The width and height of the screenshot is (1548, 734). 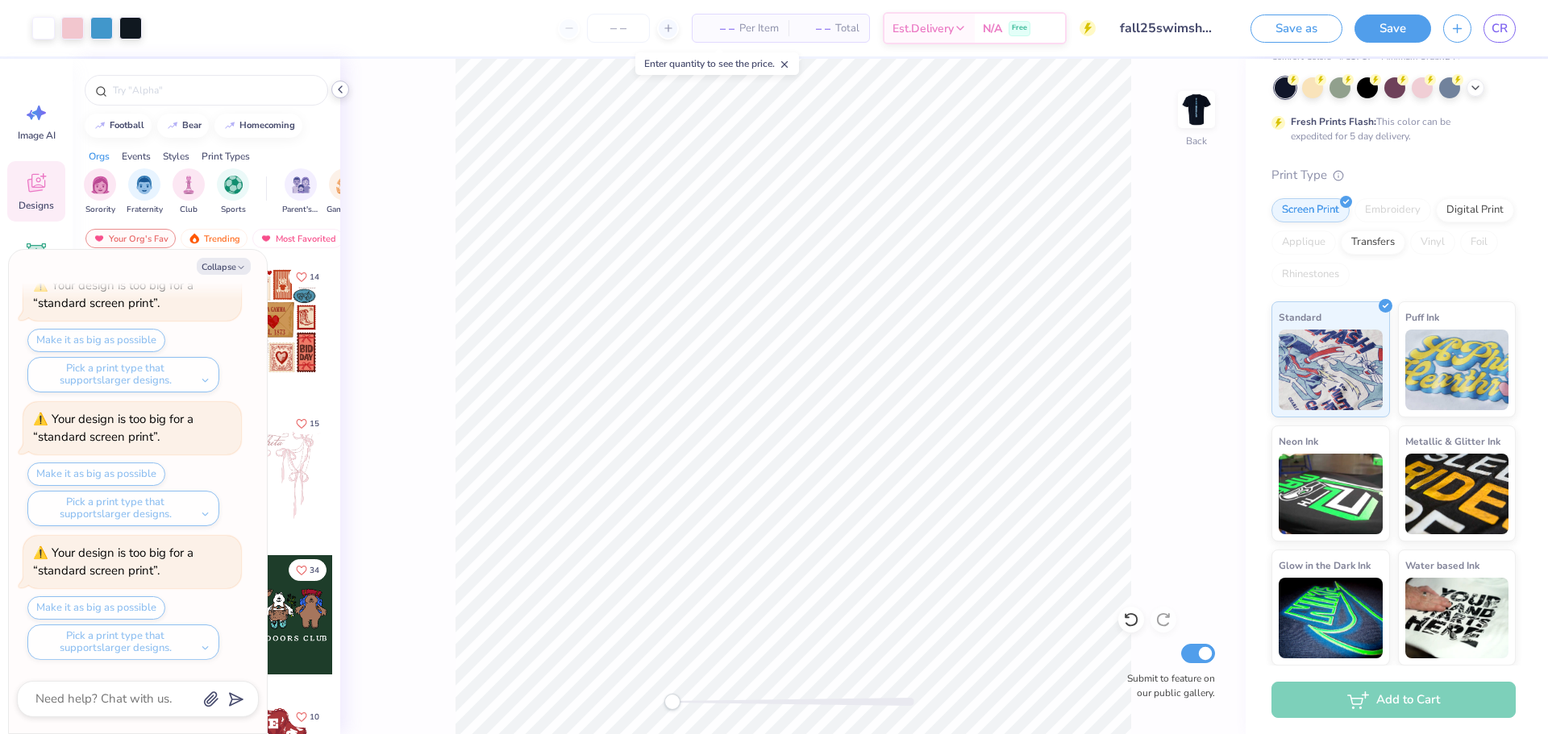 What do you see at coordinates (1330, 494) in the screenshot?
I see `img: Neon Ink` at bounding box center [1330, 494].